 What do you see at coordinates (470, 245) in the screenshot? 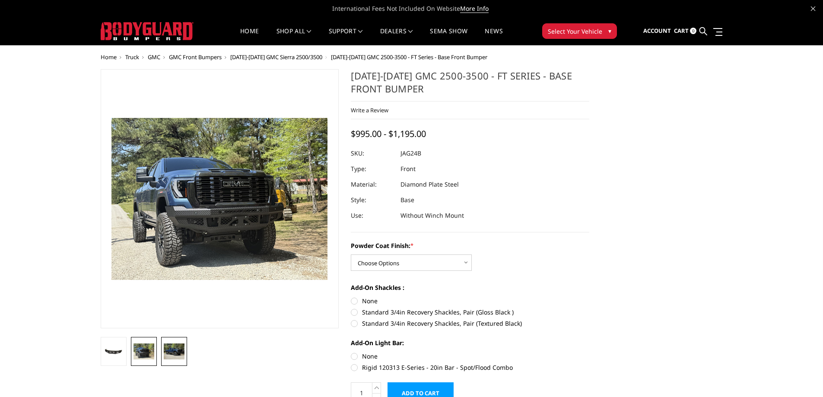
I see `label: Powder Coat Finish:` at bounding box center [470, 245].